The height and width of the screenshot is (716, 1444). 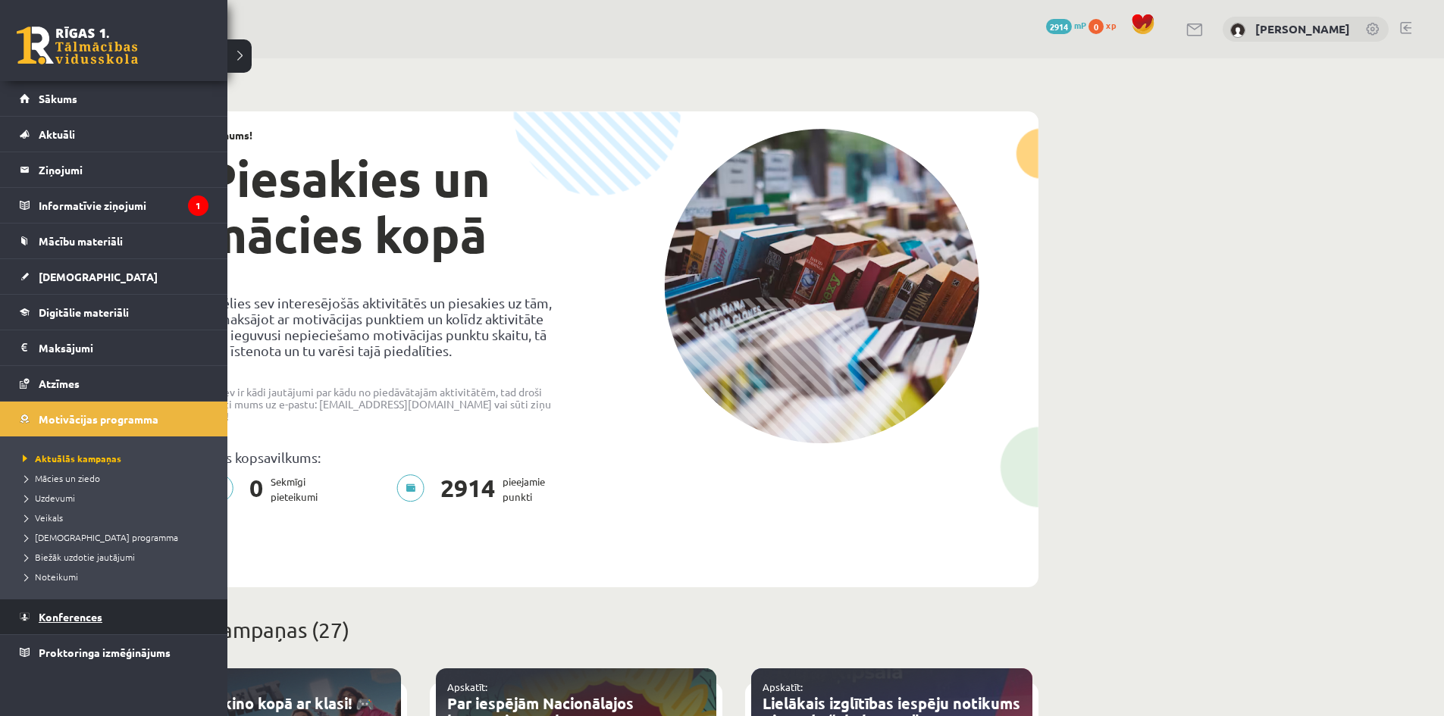 I want to click on span: Uzdevumi, so click(x=47, y=498).